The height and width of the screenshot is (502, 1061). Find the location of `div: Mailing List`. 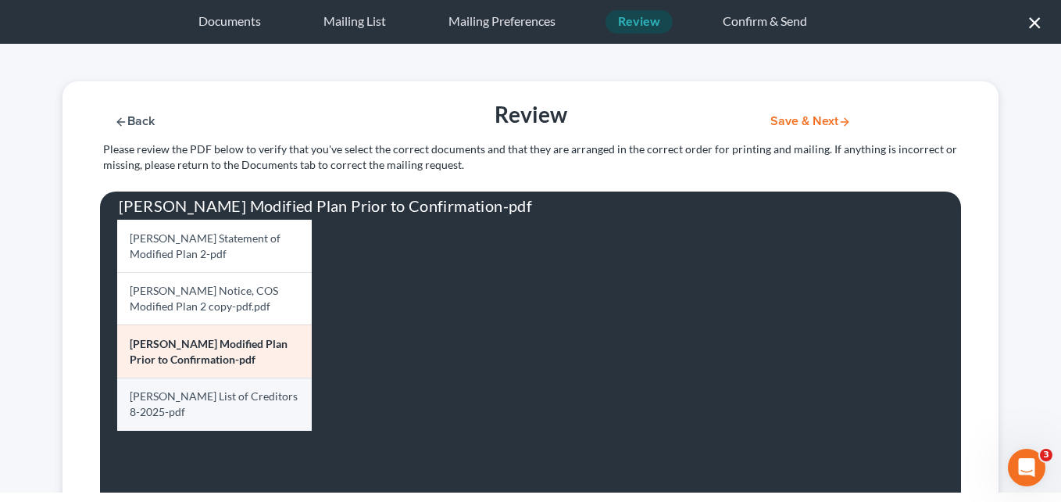

div: Mailing List is located at coordinates (355, 22).